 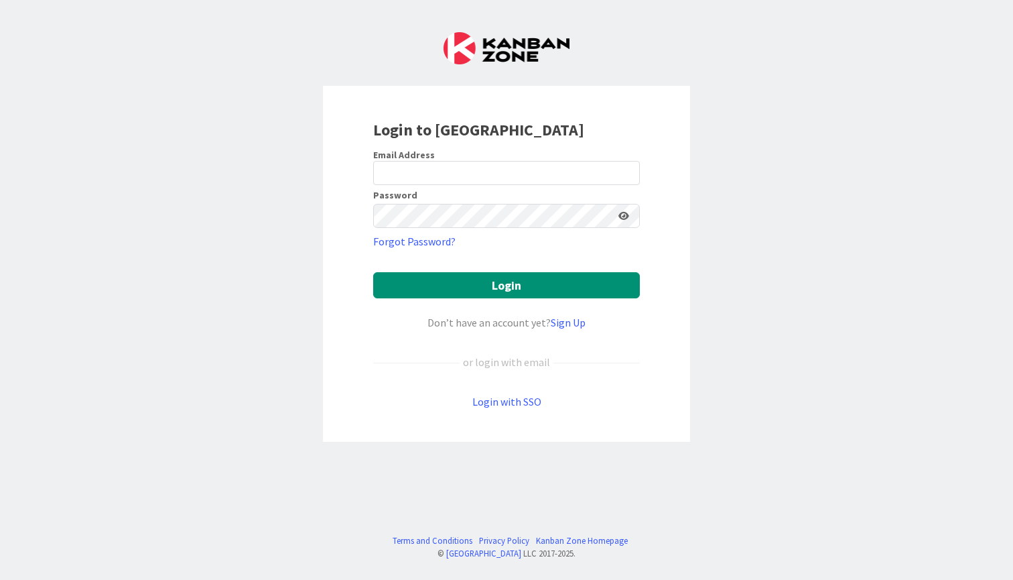 I want to click on a: Kanban Zone Homepage, so click(x=582, y=540).